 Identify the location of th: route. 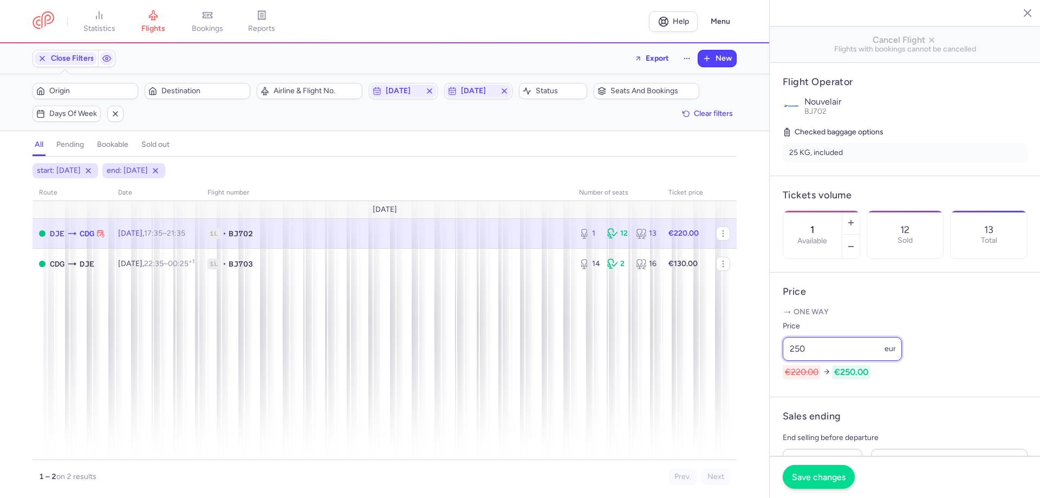
(72, 193).